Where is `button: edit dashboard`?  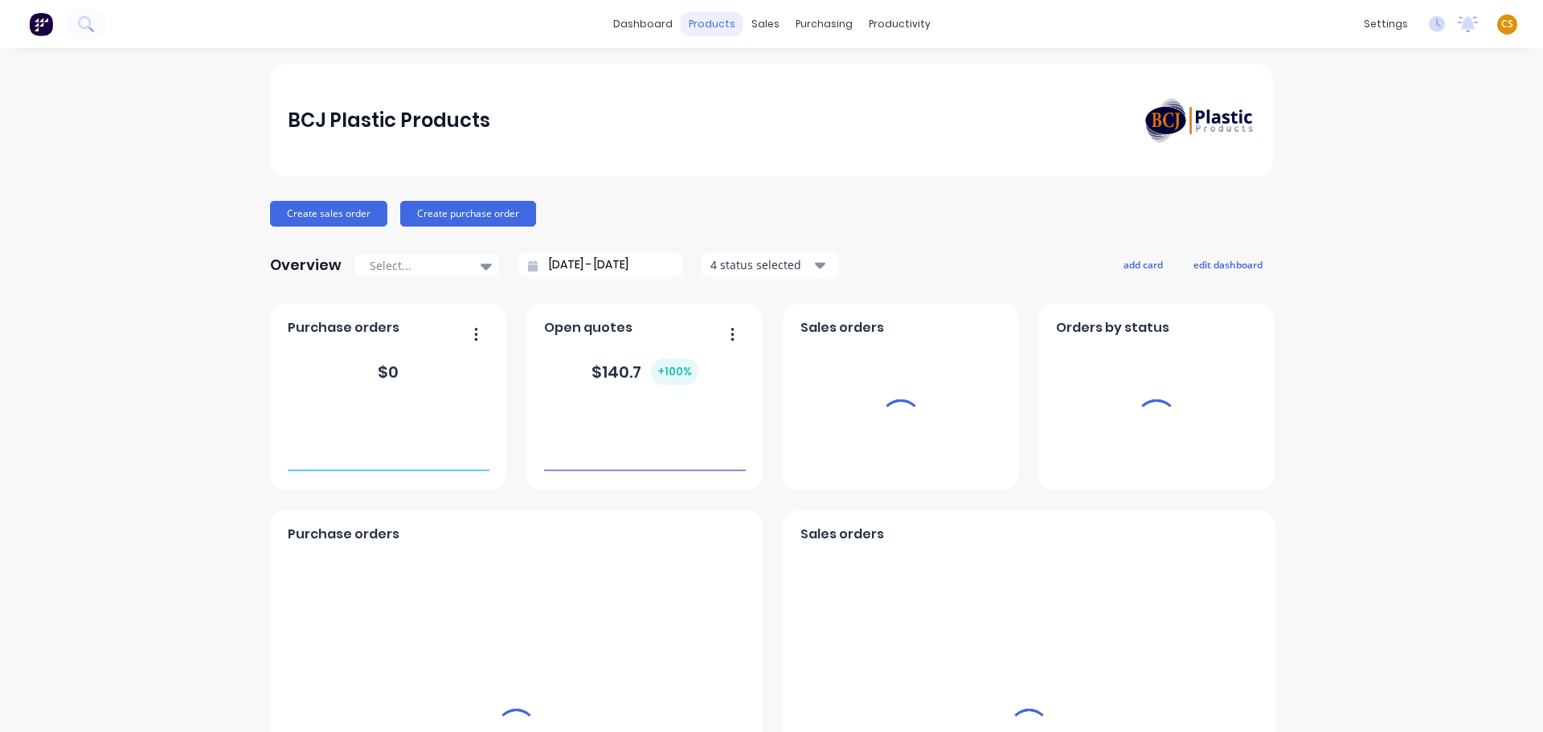 button: edit dashboard is located at coordinates (1228, 264).